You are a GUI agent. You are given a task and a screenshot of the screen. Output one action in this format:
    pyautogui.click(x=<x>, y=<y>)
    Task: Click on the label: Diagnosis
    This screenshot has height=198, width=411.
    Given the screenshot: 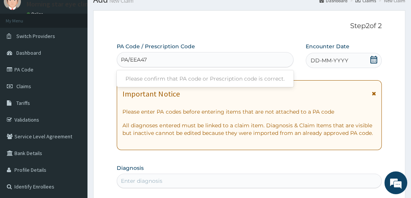 What is the action you would take?
    pyautogui.click(x=130, y=168)
    